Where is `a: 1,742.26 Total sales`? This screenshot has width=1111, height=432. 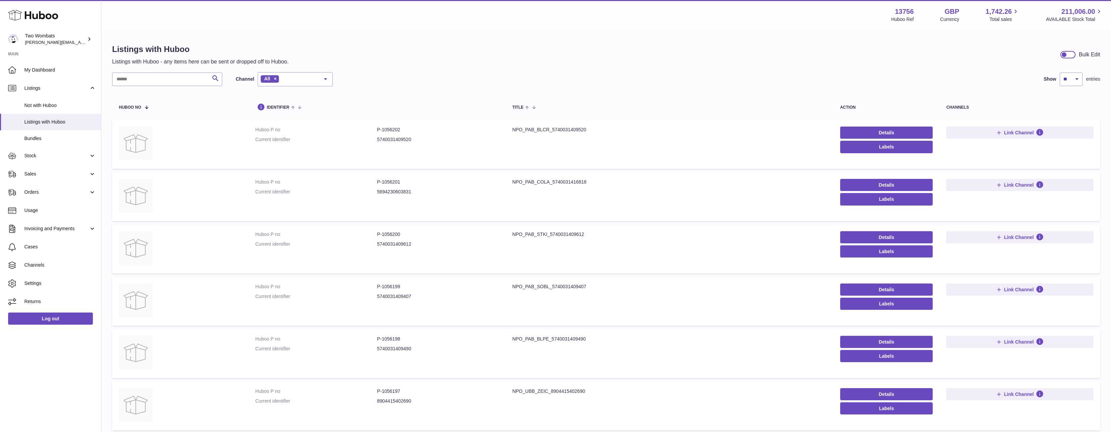
a: 1,742.26 Total sales is located at coordinates (1002, 15).